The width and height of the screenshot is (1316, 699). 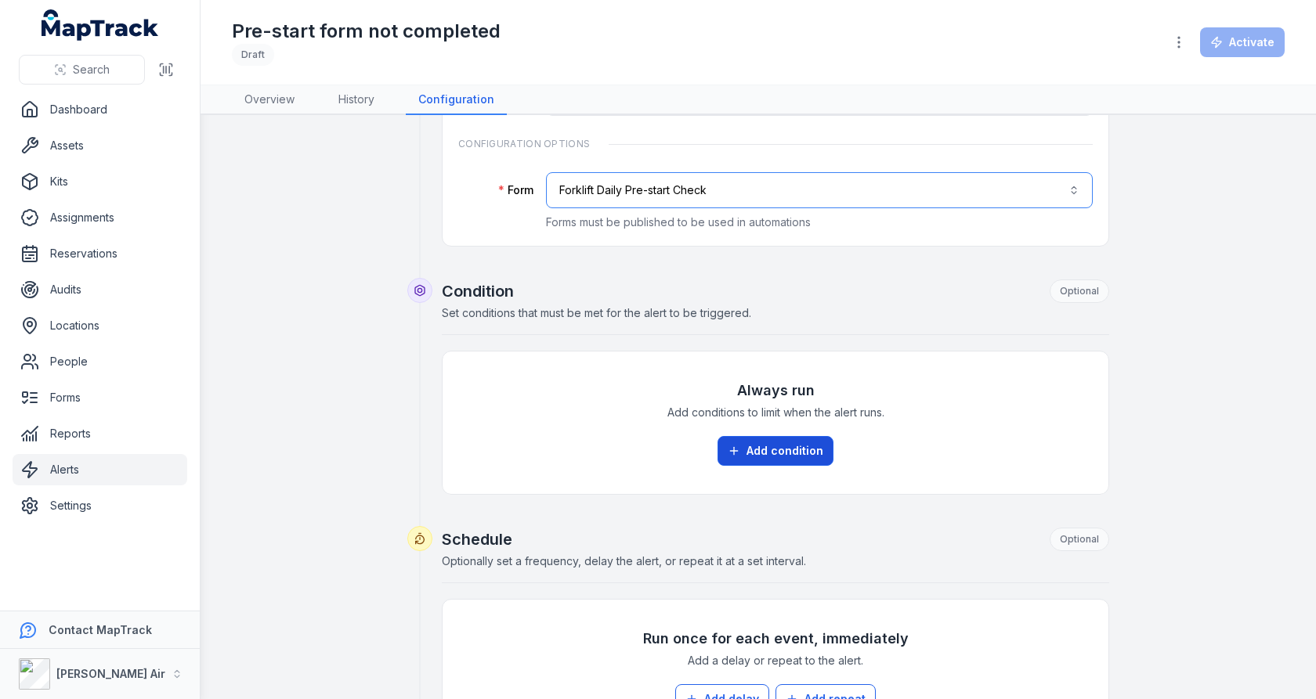 I want to click on a: Locations, so click(x=99, y=326).